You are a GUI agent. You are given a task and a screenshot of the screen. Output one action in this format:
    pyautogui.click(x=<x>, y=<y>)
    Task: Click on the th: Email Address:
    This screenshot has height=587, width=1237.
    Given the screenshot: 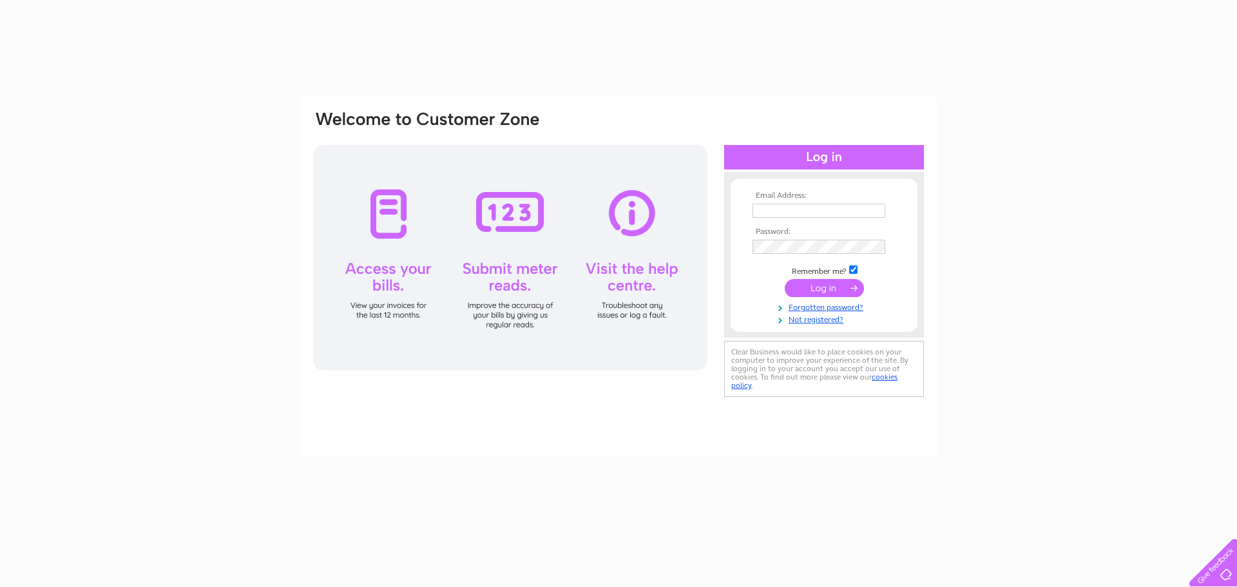 What is the action you would take?
    pyautogui.click(x=824, y=196)
    